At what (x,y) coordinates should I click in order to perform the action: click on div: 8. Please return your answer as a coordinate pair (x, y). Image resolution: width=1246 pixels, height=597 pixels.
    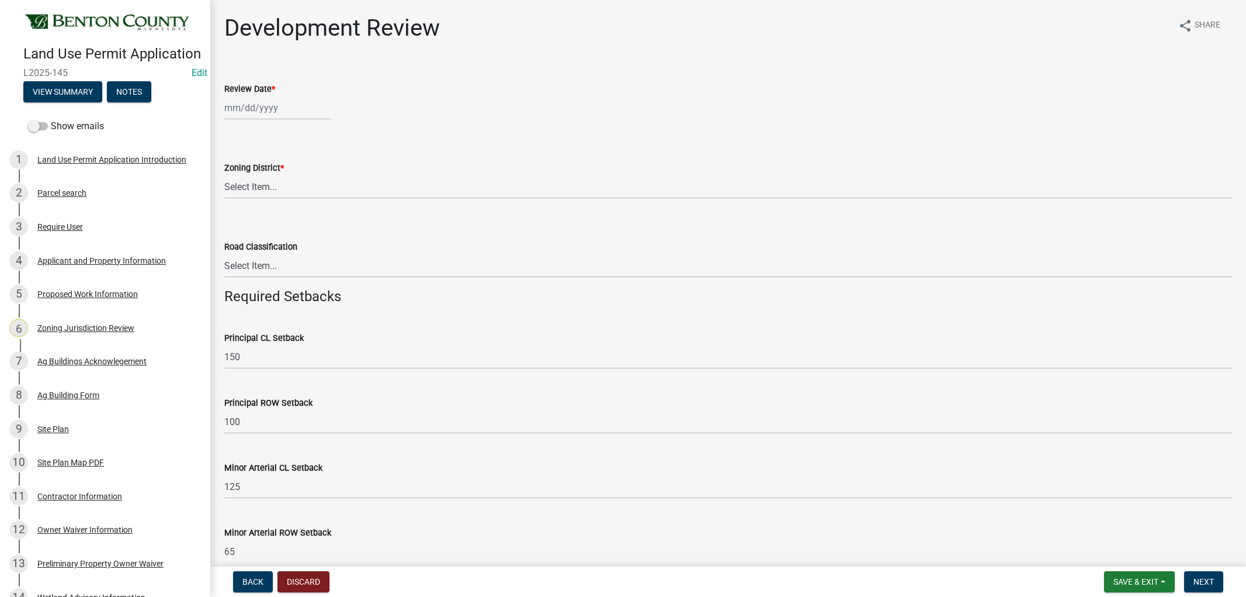
    Looking at the image, I should click on (19, 395).